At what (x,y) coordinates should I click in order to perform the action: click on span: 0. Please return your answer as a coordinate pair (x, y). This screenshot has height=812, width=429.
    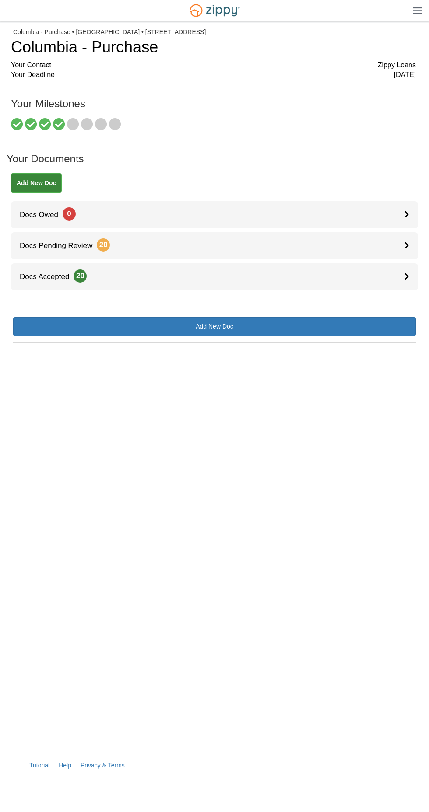
    Looking at the image, I should click on (69, 214).